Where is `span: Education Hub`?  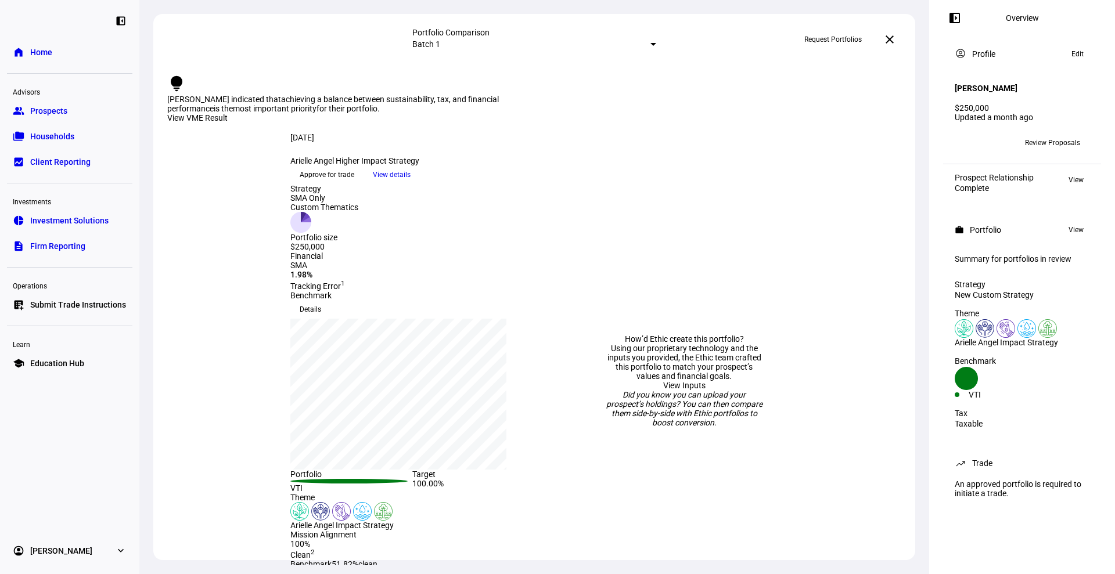 span: Education Hub is located at coordinates (57, 363).